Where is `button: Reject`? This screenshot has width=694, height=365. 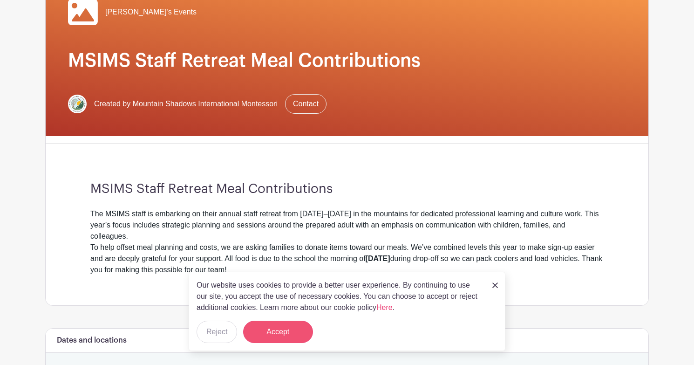
button: Reject is located at coordinates (217, 332).